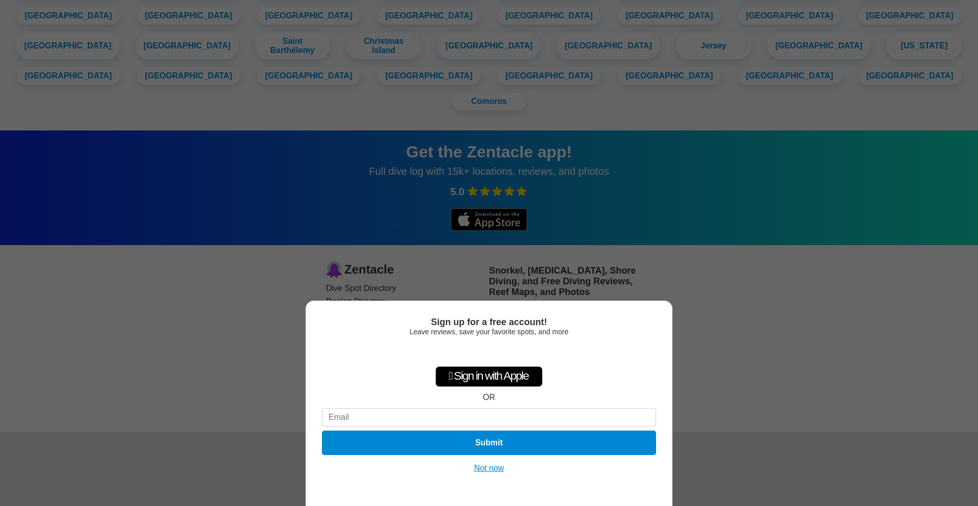  Describe the element at coordinates (489, 397) in the screenshot. I see `div: OR` at that location.